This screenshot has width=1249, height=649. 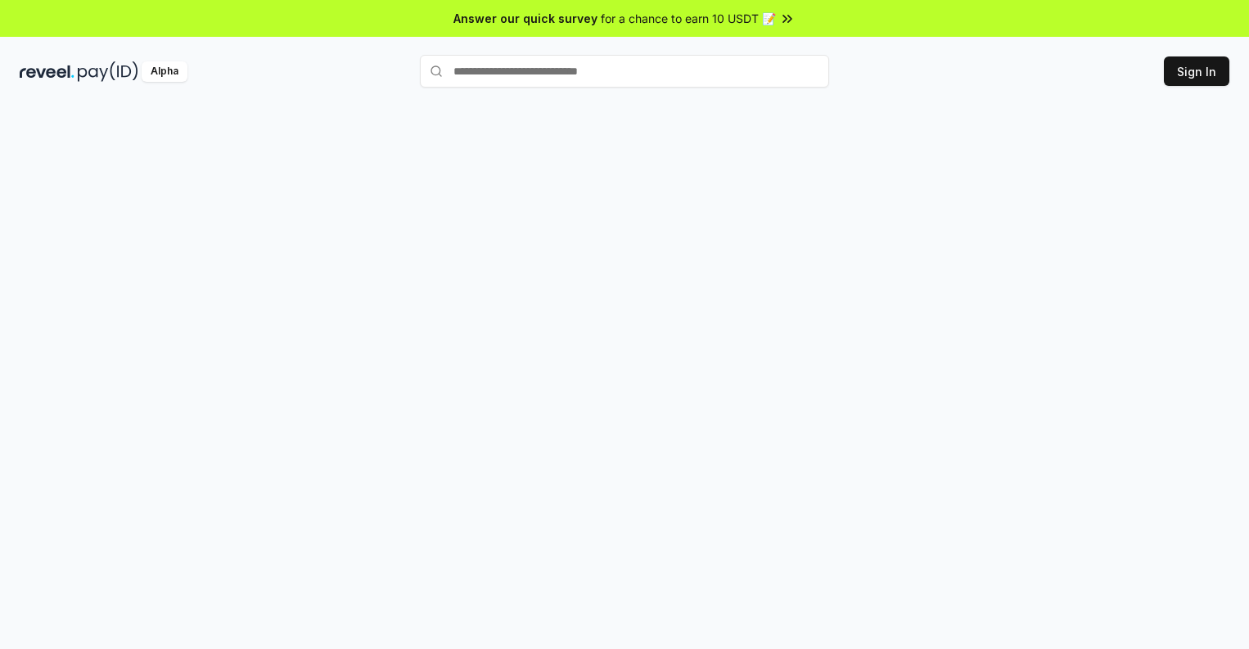 What do you see at coordinates (47, 71) in the screenshot?
I see `img: reveel_dark` at bounding box center [47, 71].